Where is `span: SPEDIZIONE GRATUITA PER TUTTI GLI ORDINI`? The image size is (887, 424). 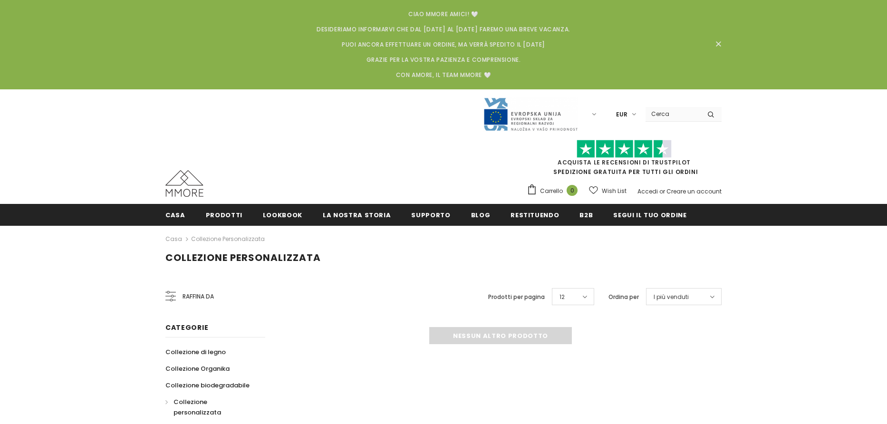
span: SPEDIZIONE GRATUITA PER TUTTI GLI ORDINI is located at coordinates (624, 160).